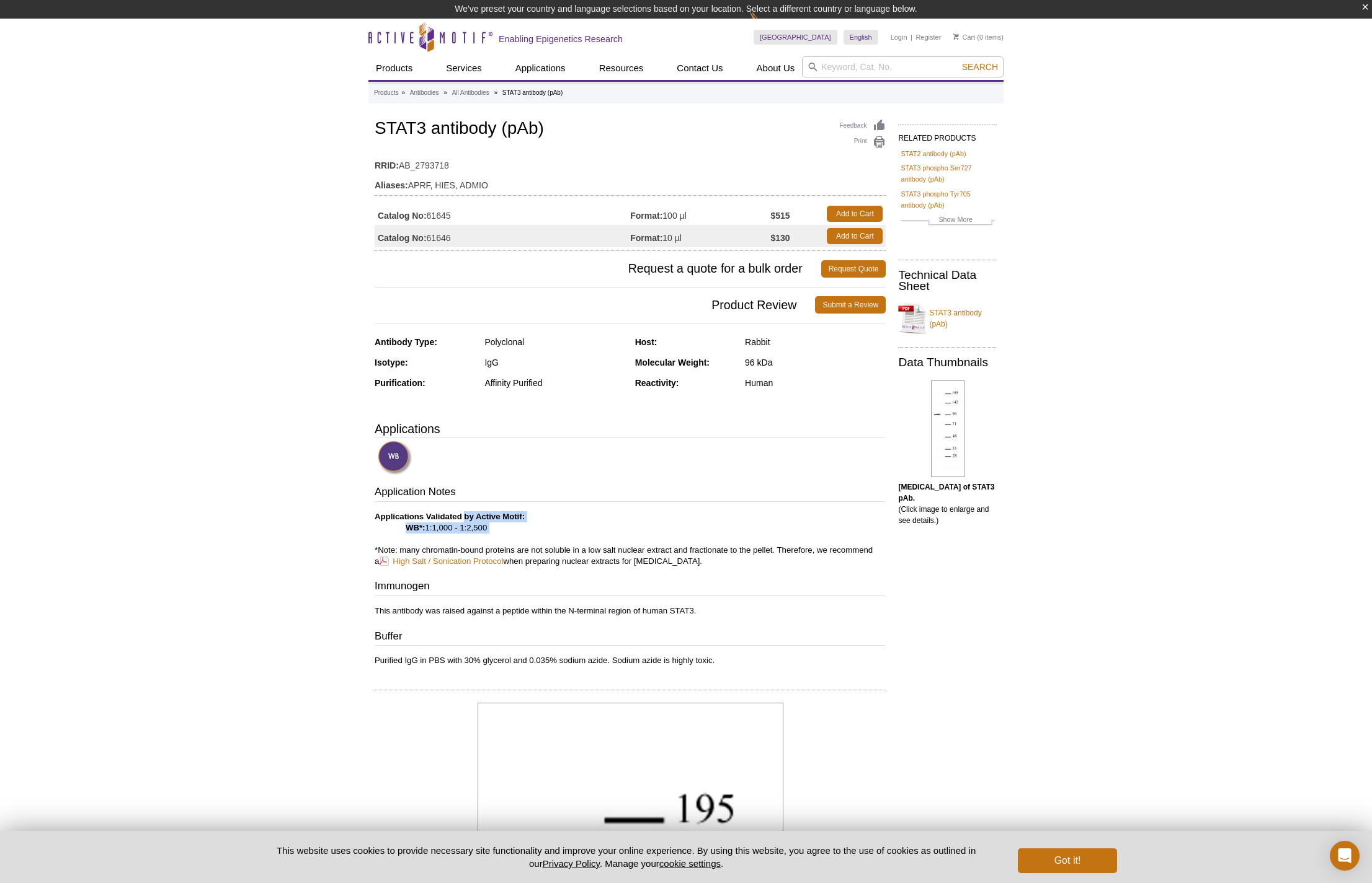 Image resolution: width=1372 pixels, height=883 pixels. What do you see at coordinates (978, 37) in the screenshot?
I see `li: (0 items)` at bounding box center [978, 37].